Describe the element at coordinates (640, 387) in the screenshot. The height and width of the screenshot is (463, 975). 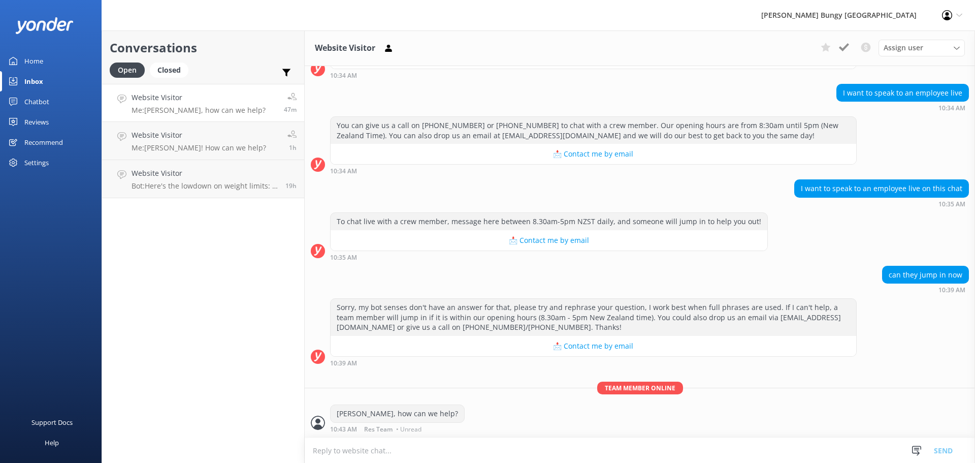
I see `span: Team member online` at that location.